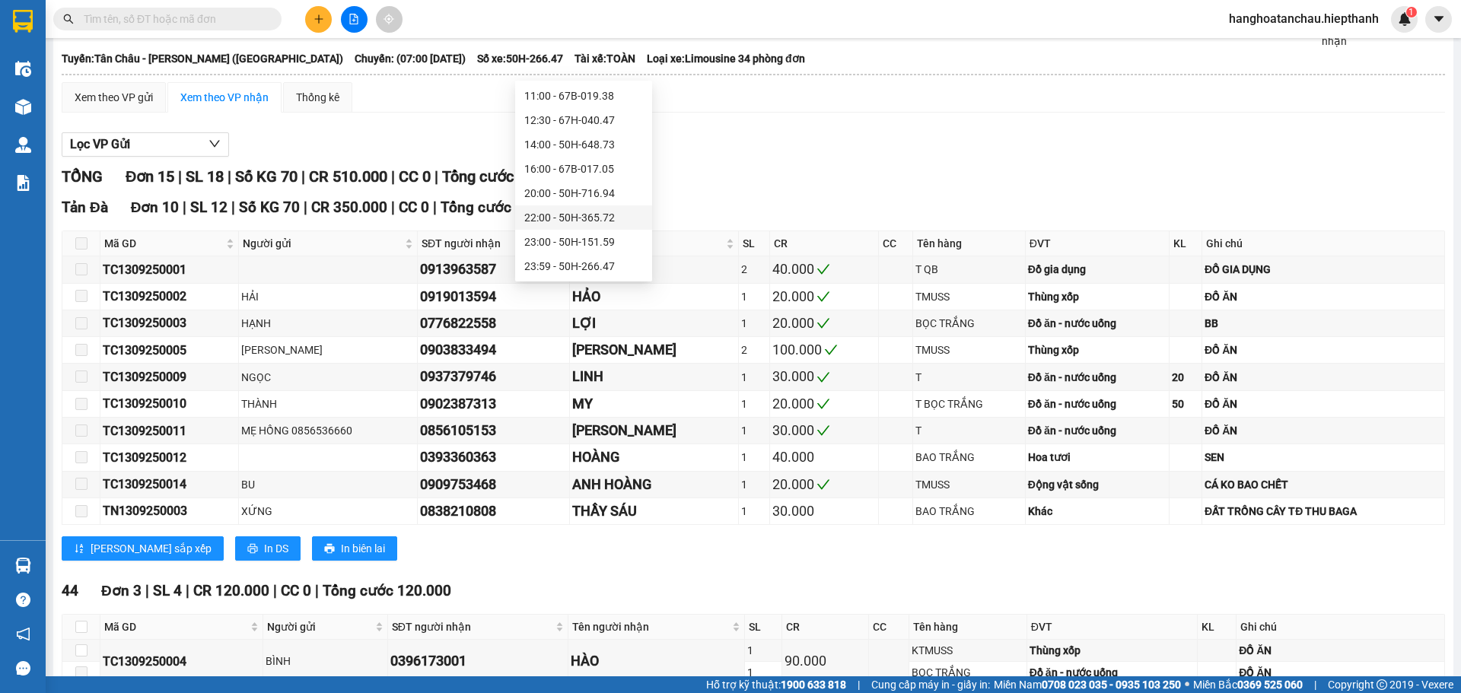  I want to click on th: CR, so click(825, 627).